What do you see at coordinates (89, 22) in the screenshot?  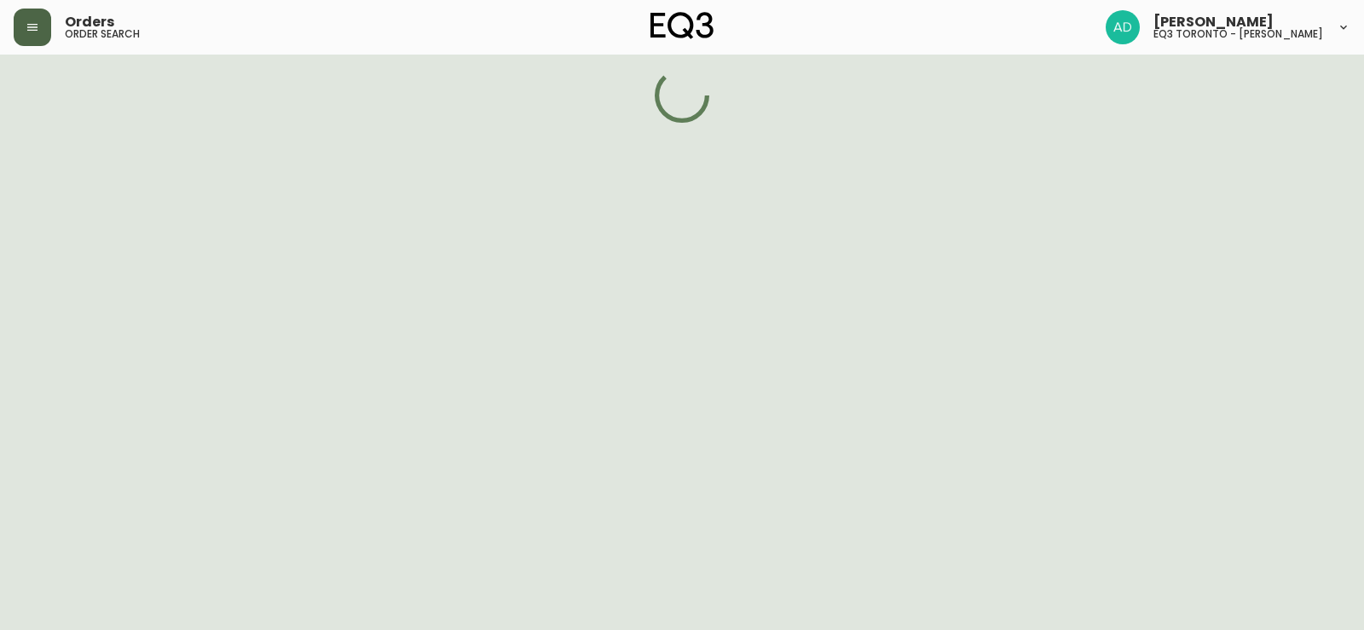 I see `span: Orders` at bounding box center [89, 22].